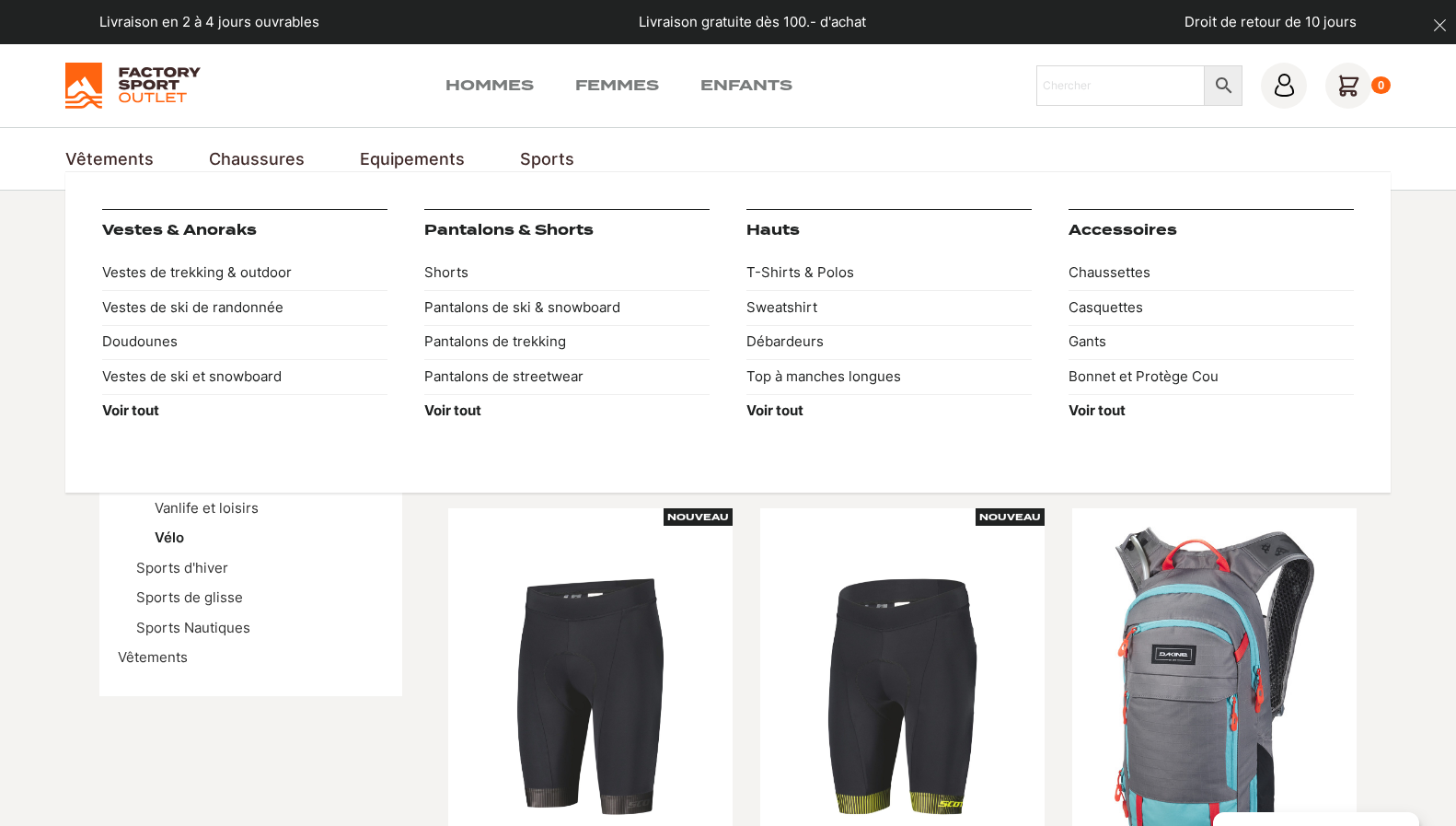 This screenshot has width=1456, height=826. What do you see at coordinates (182, 567) in the screenshot?
I see `a: Sports d'hiver` at bounding box center [182, 567].